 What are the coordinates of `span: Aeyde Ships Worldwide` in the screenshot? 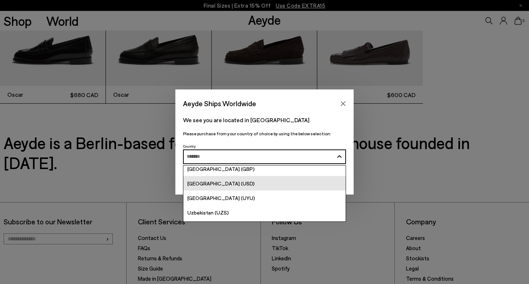 It's located at (219, 103).